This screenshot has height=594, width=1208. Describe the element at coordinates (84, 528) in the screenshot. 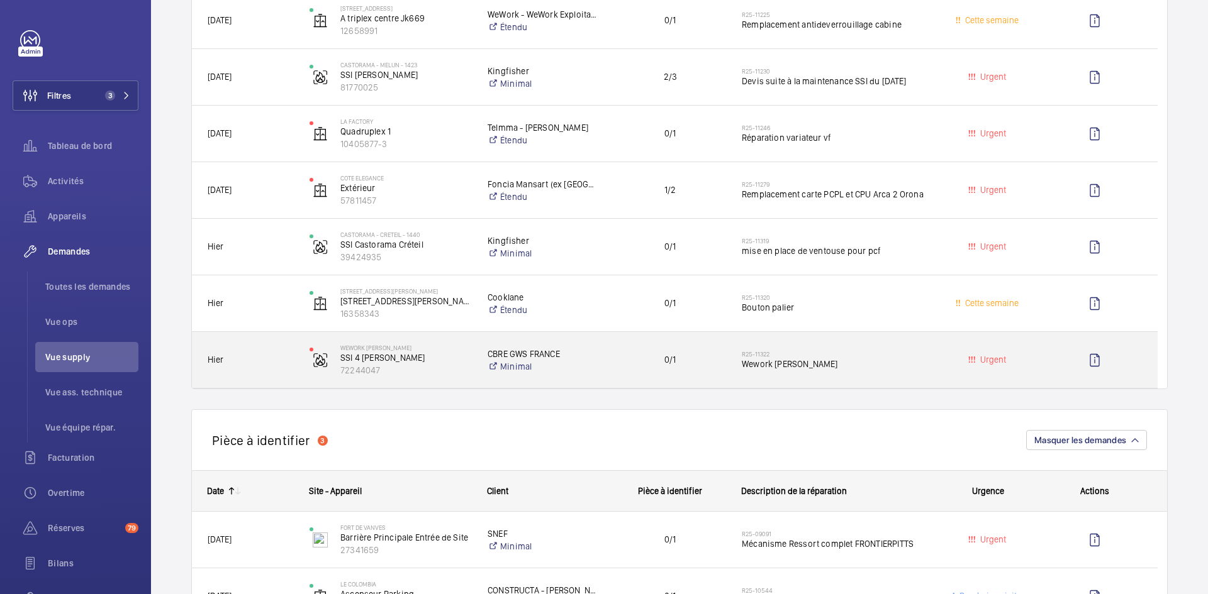

I see `span: Réserves` at that location.